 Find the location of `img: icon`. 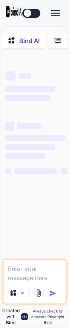

img: icon is located at coordinates (53, 294).